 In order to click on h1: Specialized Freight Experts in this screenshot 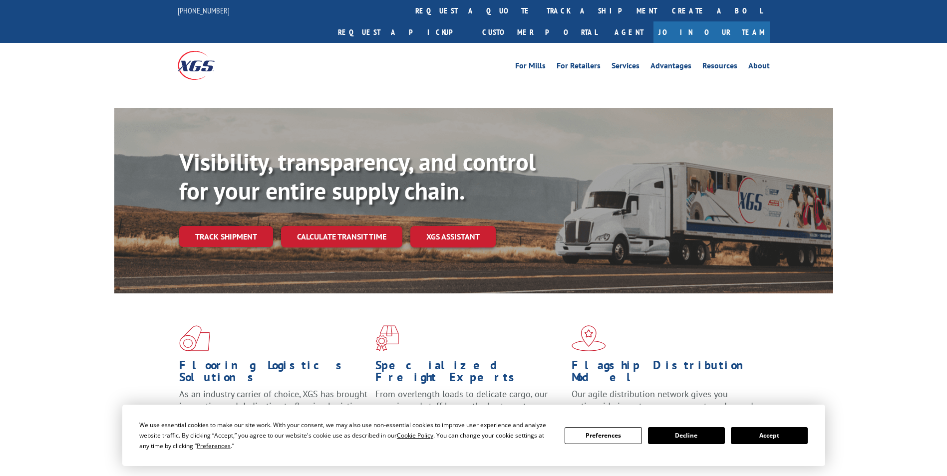, I will do `click(470, 374)`.